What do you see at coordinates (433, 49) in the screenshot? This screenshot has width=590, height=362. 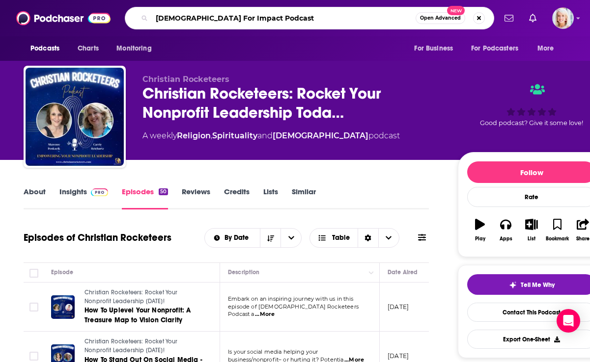 I see `span: For Business` at bounding box center [433, 49].